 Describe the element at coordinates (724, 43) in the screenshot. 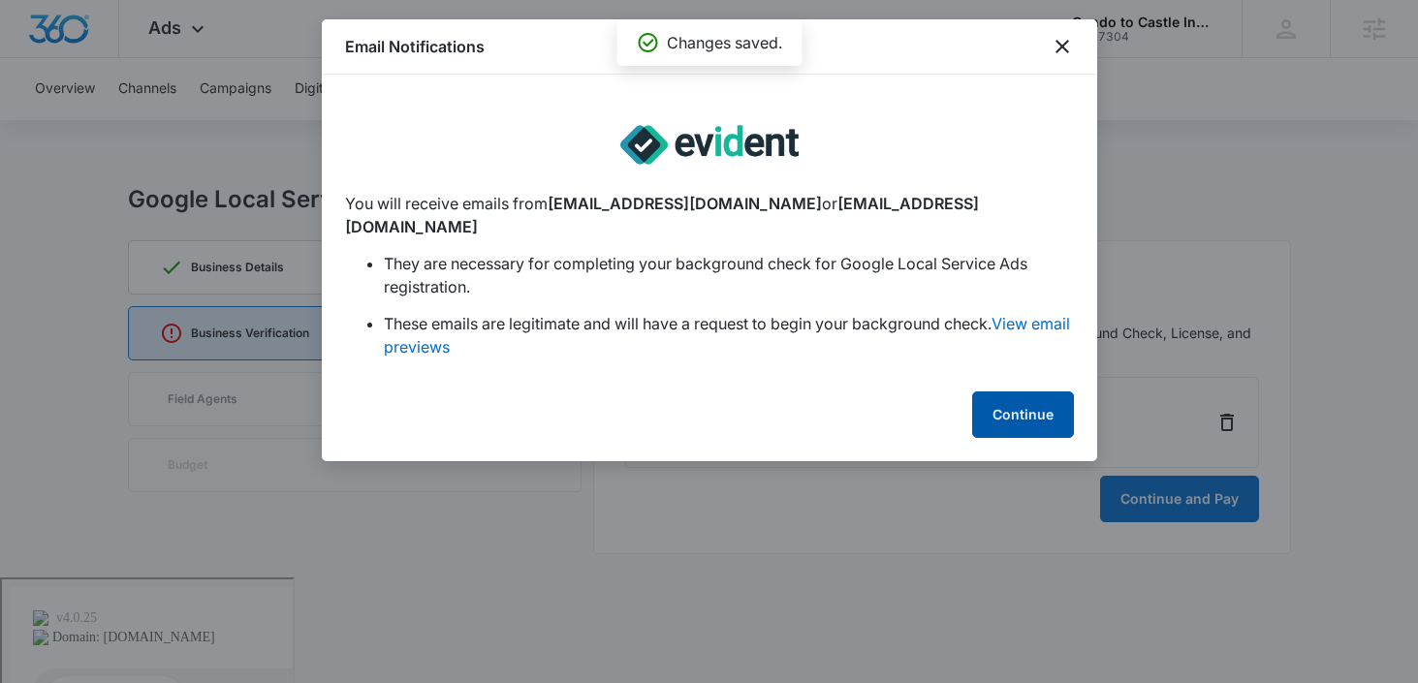

I see `p: Changes saved.` at that location.